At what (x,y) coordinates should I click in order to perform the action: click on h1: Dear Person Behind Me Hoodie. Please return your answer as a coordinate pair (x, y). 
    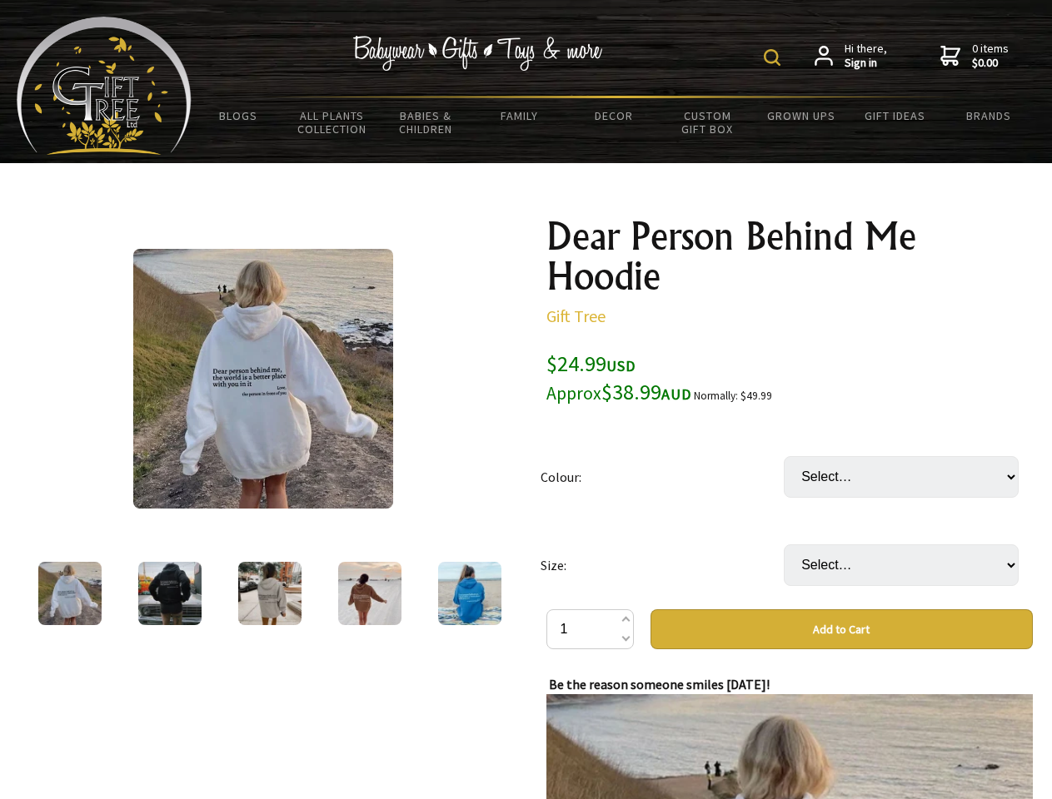
    Looking at the image, I should click on (789, 256).